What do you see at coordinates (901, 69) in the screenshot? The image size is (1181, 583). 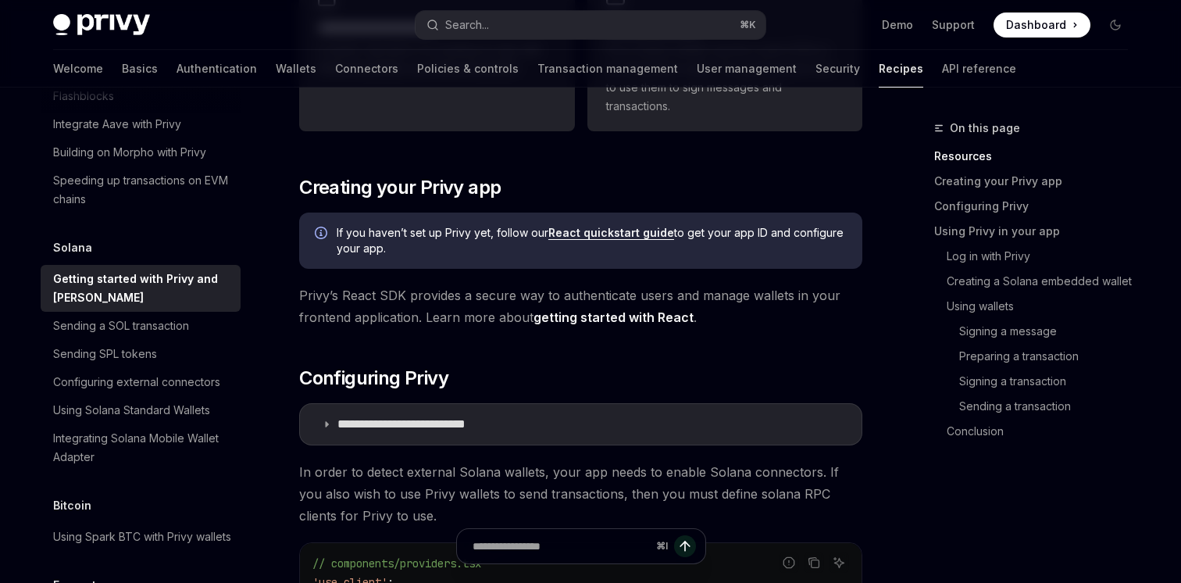 I see `a: Recipes` at bounding box center [901, 69].